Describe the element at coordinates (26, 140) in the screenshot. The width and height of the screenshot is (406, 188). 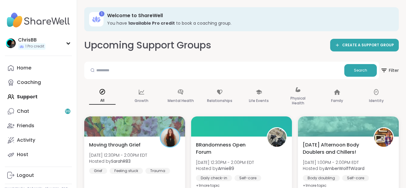
I see `div: Activity` at that location.